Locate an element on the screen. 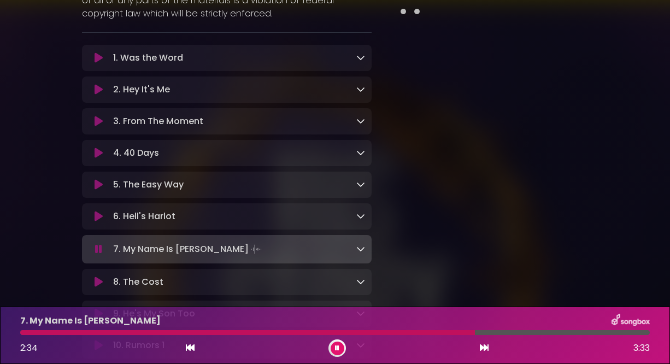 This screenshot has height=364, width=670. p: 6. Hell's Harlot is located at coordinates (144, 216).